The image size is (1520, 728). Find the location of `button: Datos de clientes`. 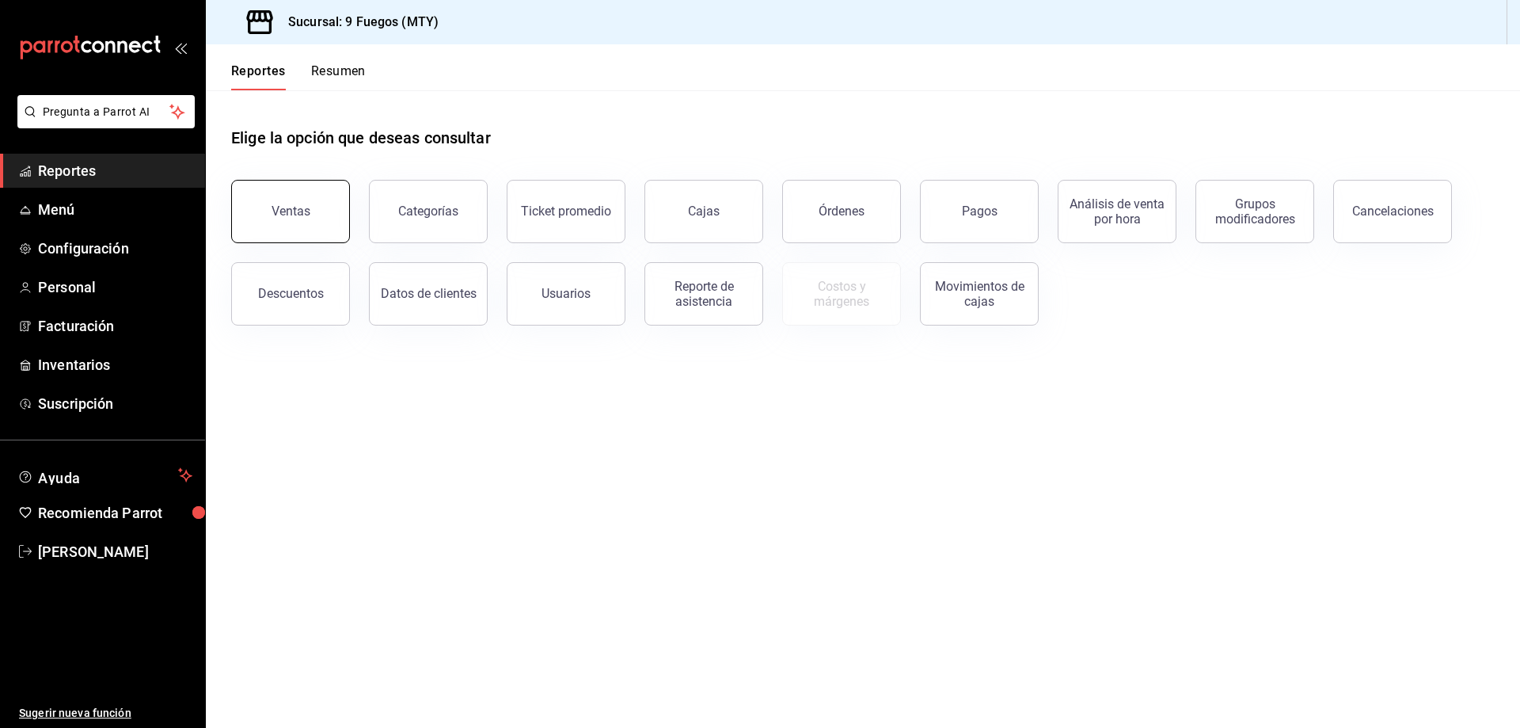

button: Datos de clientes is located at coordinates (428, 294).